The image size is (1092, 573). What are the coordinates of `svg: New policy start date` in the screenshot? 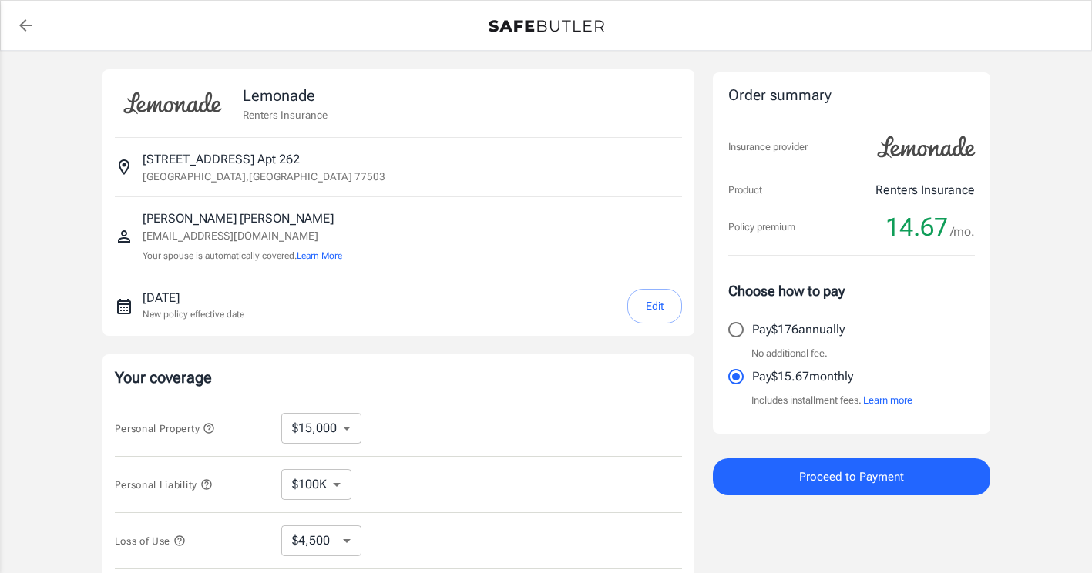 It's located at (124, 307).